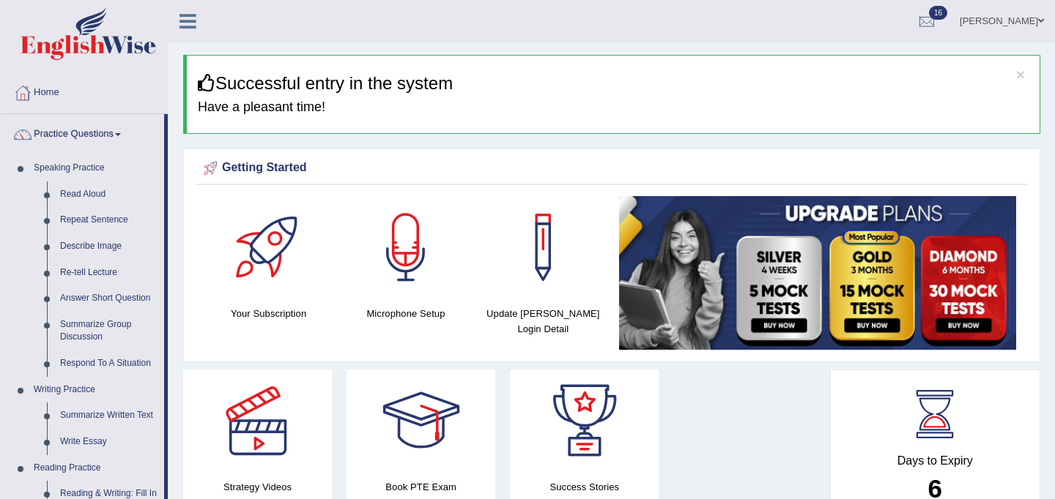  I want to click on a: Summarize Group Discussion, so click(108, 331).